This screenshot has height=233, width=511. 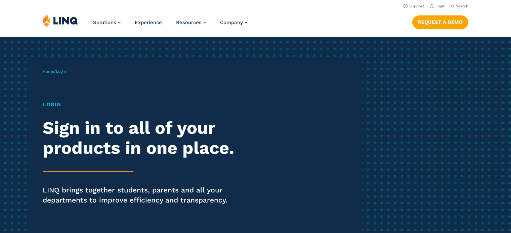 I want to click on a: Resources, so click(x=191, y=22).